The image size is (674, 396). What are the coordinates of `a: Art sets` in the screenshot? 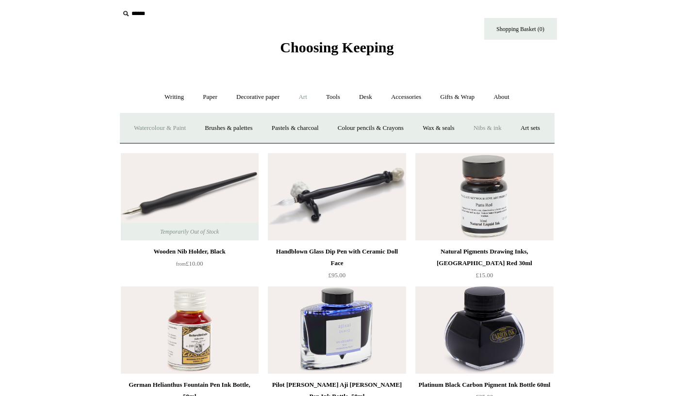 It's located at (530, 128).